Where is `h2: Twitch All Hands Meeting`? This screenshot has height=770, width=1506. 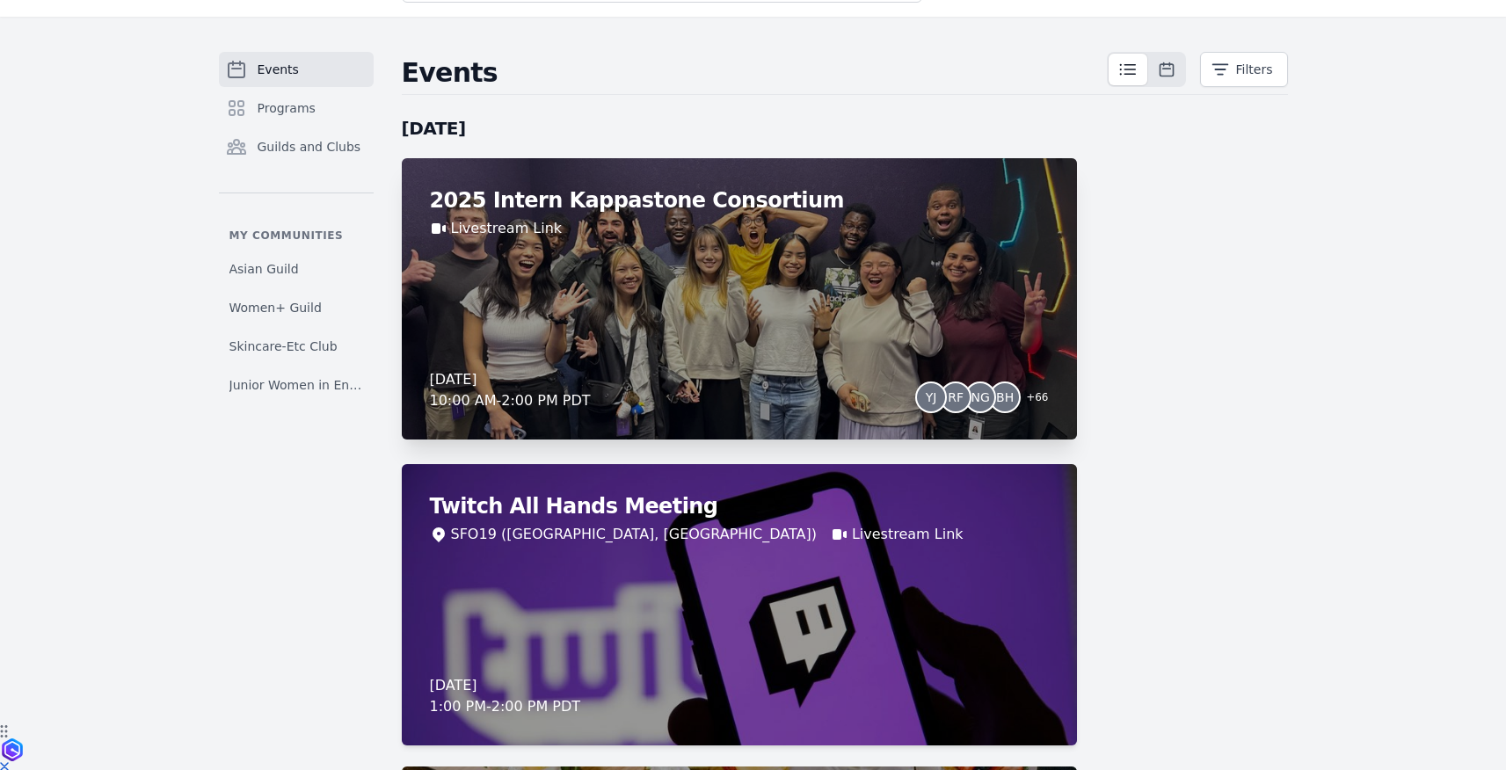
h2: Twitch All Hands Meeting is located at coordinates (739, 506).